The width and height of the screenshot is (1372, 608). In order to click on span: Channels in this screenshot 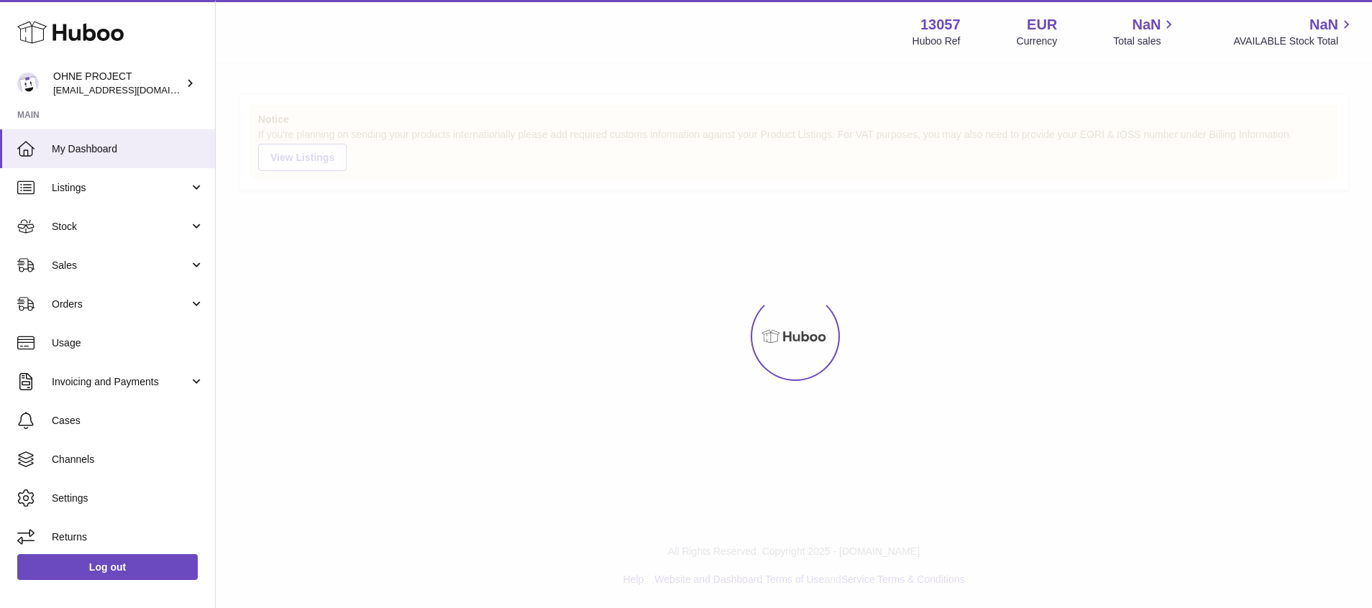, I will do `click(128, 460)`.